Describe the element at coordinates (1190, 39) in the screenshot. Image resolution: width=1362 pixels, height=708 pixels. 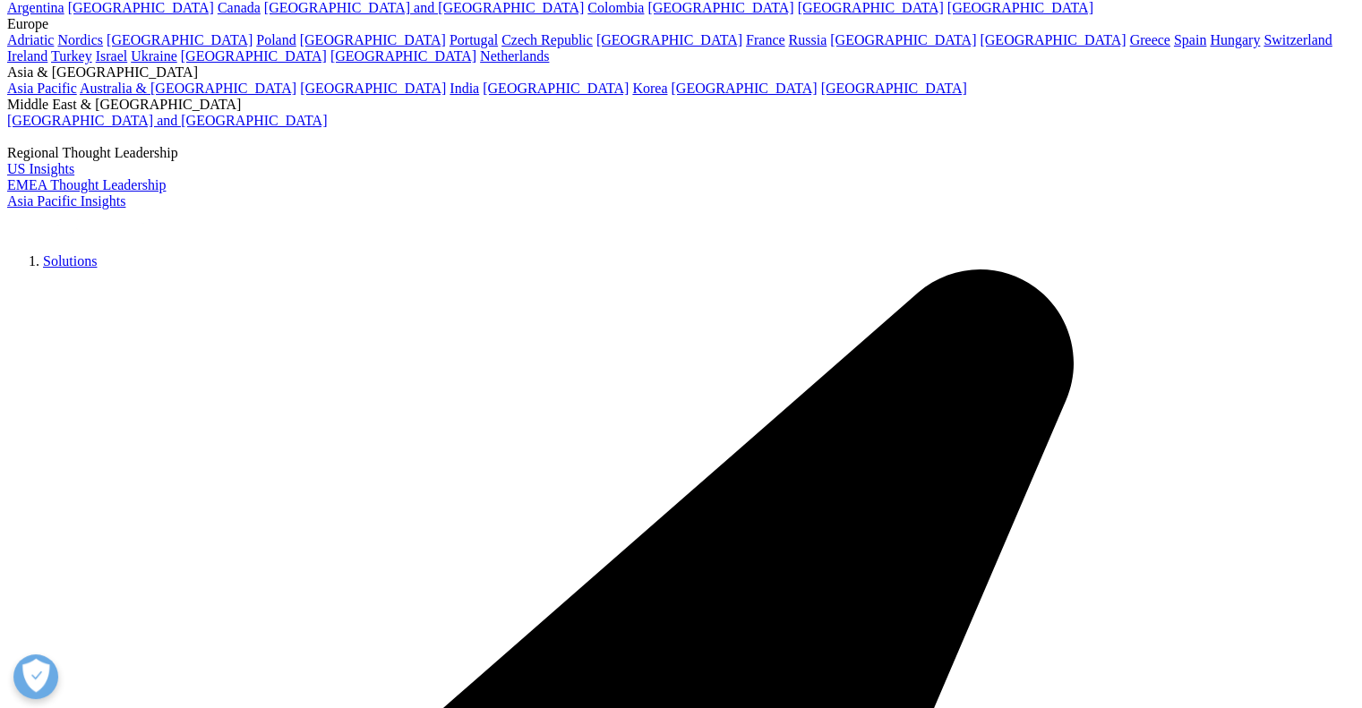
I see `a: Spain` at that location.